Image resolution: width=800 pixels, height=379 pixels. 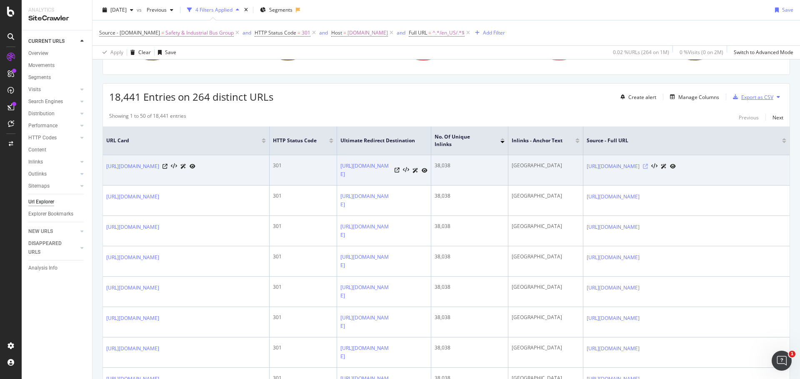 I want to click on div: Manage Columns, so click(x=698, y=97).